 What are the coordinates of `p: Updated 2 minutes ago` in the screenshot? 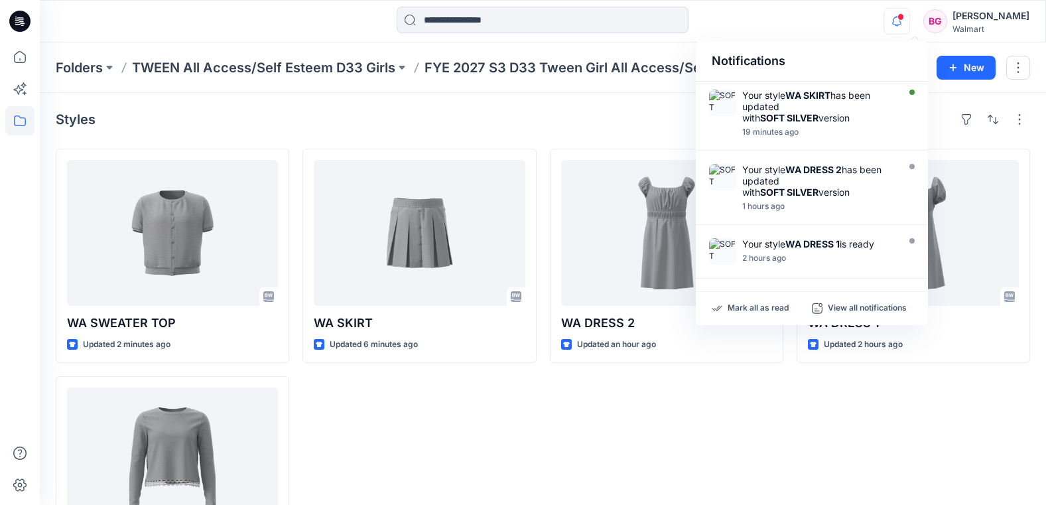 It's located at (127, 344).